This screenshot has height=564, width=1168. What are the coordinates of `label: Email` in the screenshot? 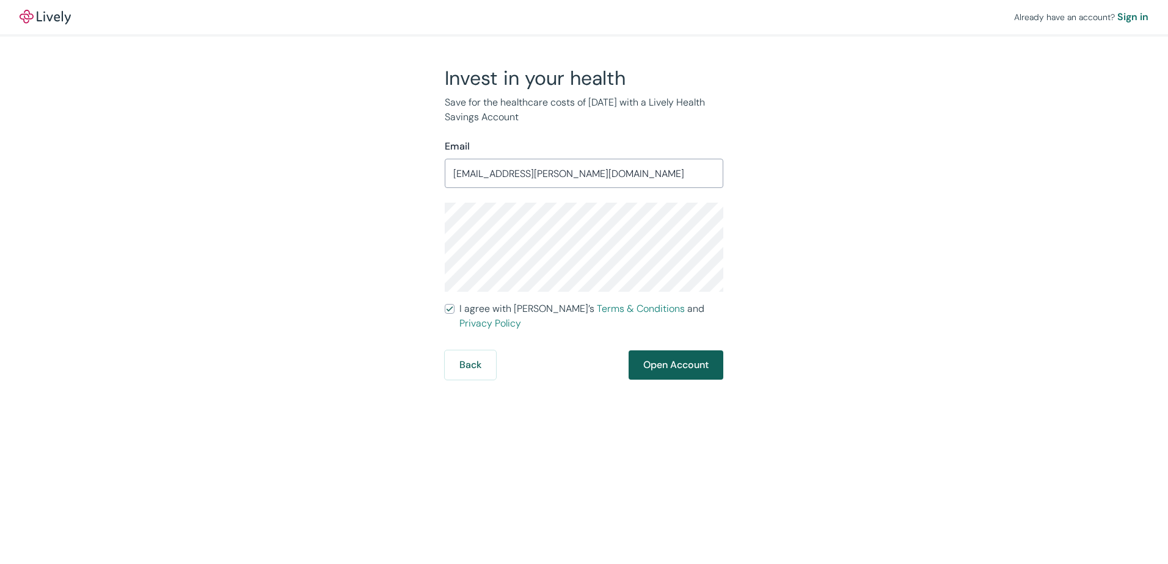 It's located at (457, 147).